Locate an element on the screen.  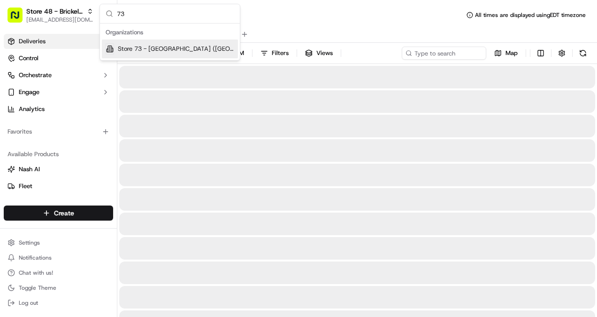
span: Fleet is located at coordinates (25, 186).